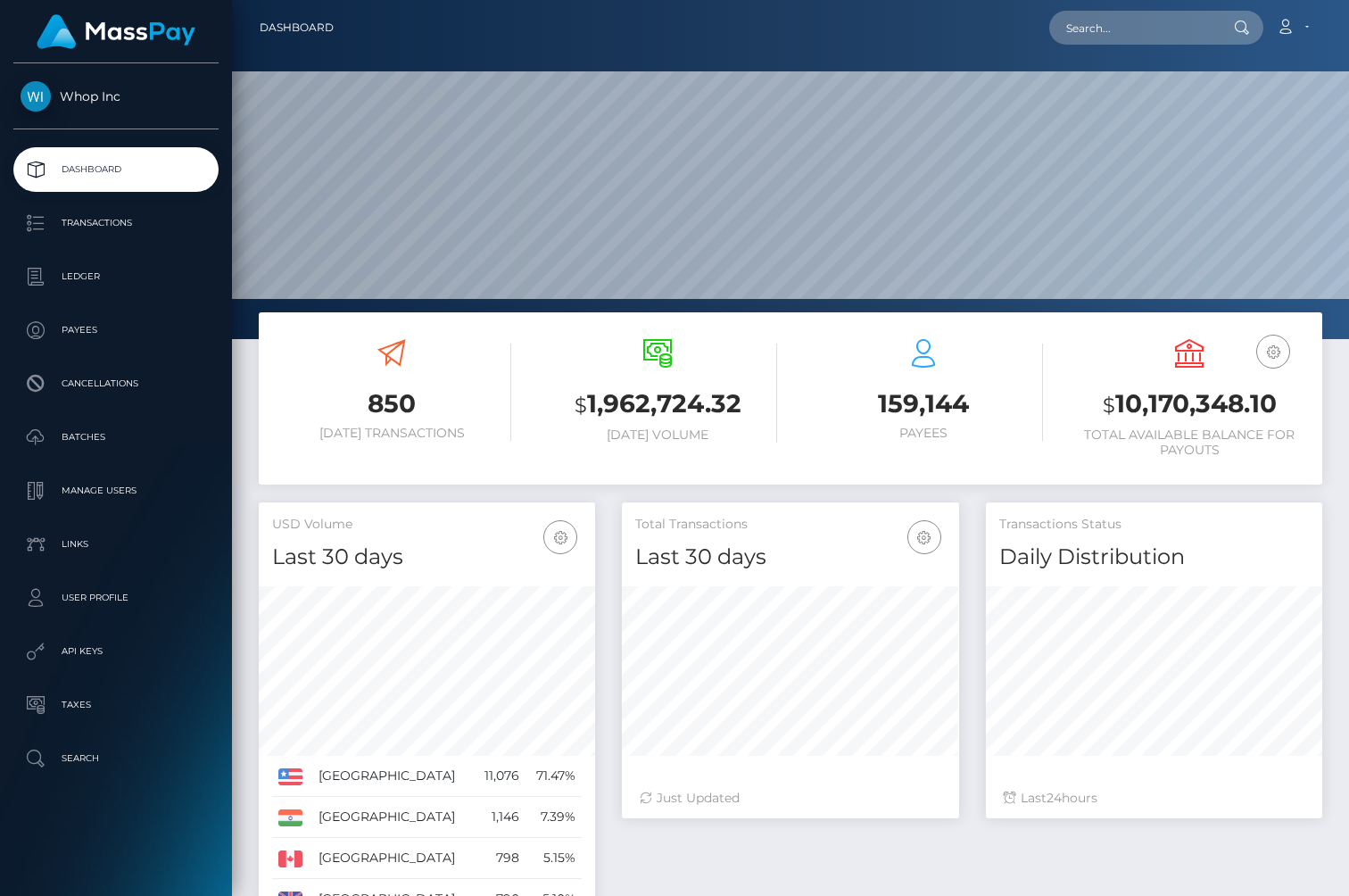 The image size is (1349, 896). I want to click on p: Transactions, so click(116, 223).